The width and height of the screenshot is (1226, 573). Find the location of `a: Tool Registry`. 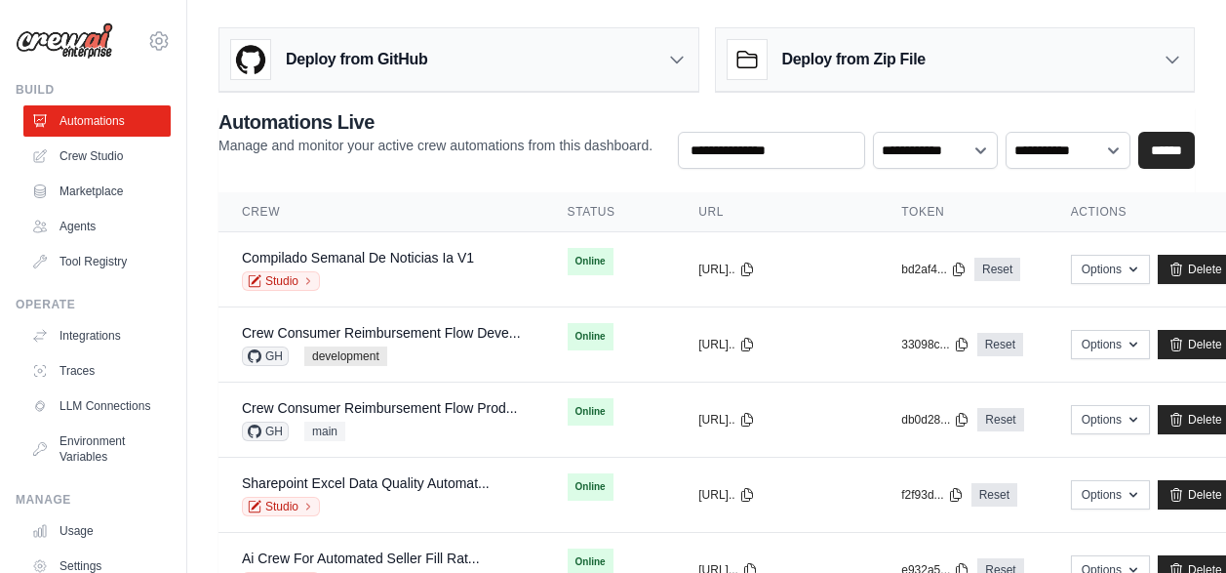

a: Tool Registry is located at coordinates (97, 261).